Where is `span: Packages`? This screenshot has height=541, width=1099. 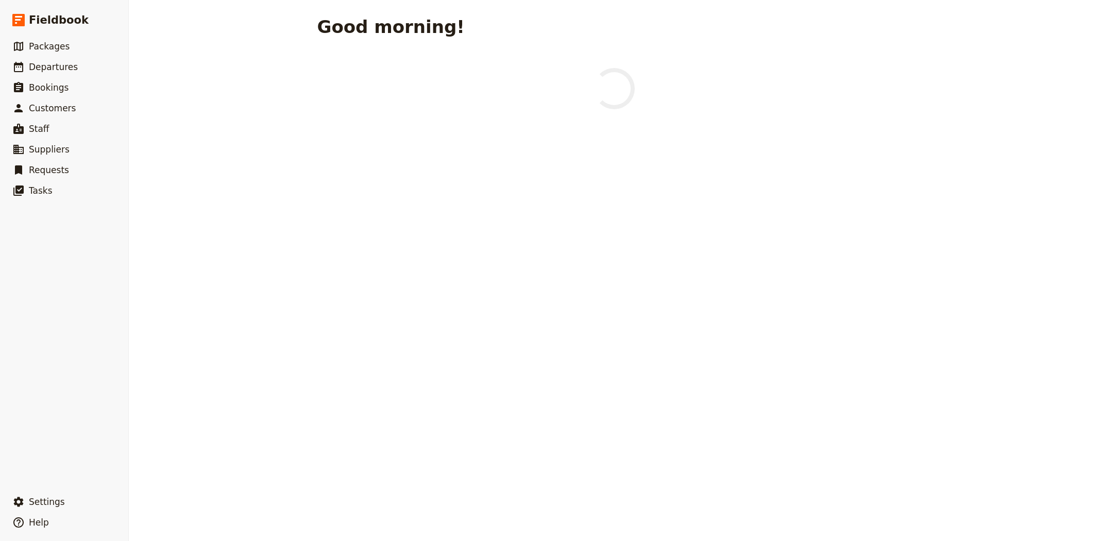
span: Packages is located at coordinates (49, 46).